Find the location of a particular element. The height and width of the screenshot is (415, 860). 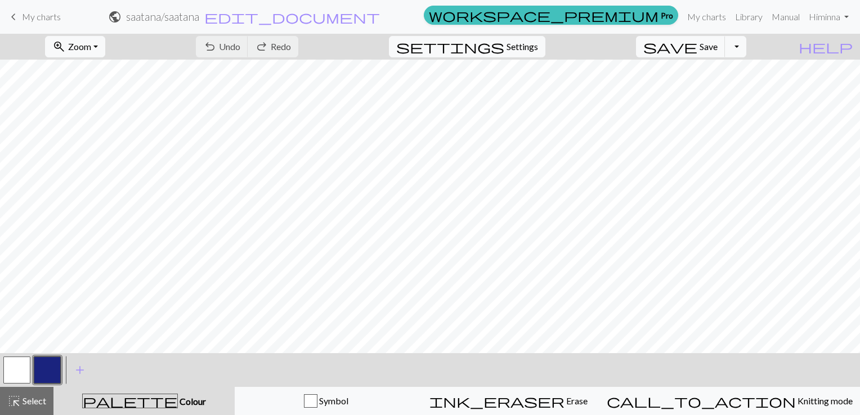

span: ink_eraser is located at coordinates (497, 401).